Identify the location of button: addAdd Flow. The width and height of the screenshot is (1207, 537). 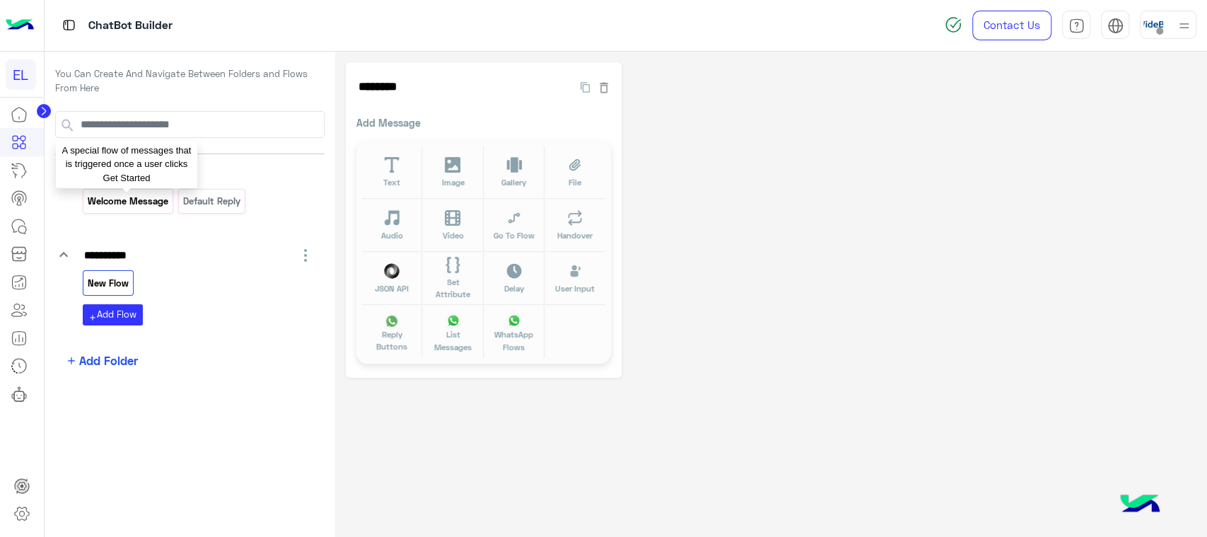
(112, 314).